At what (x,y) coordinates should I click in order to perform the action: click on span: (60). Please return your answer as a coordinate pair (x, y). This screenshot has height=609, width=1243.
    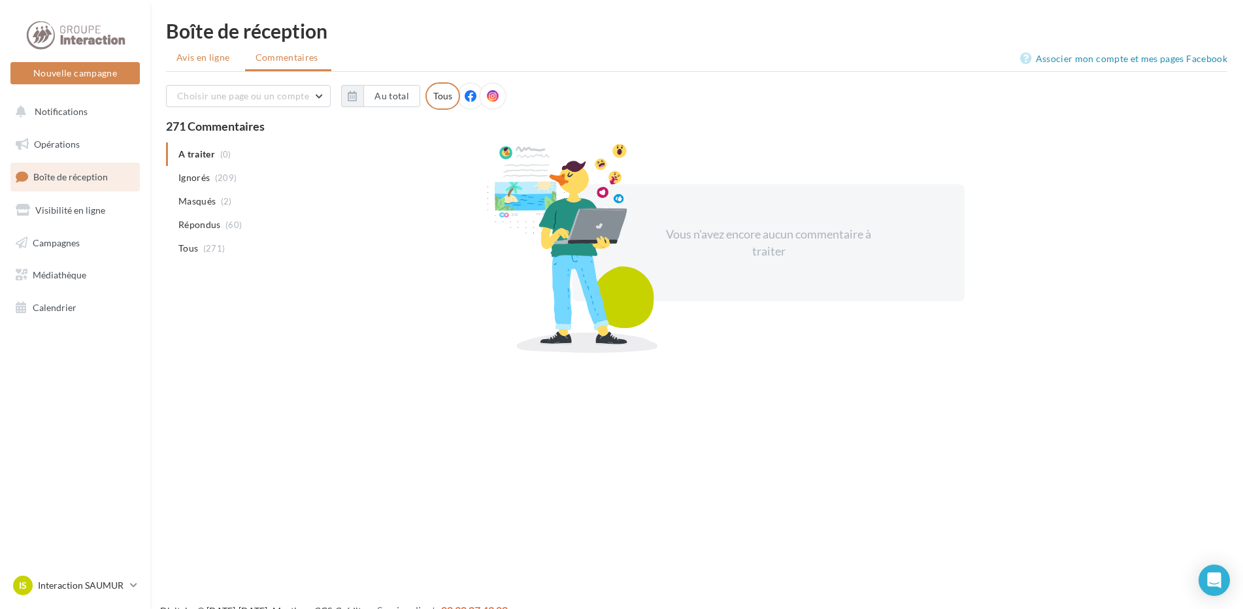
    Looking at the image, I should click on (233, 225).